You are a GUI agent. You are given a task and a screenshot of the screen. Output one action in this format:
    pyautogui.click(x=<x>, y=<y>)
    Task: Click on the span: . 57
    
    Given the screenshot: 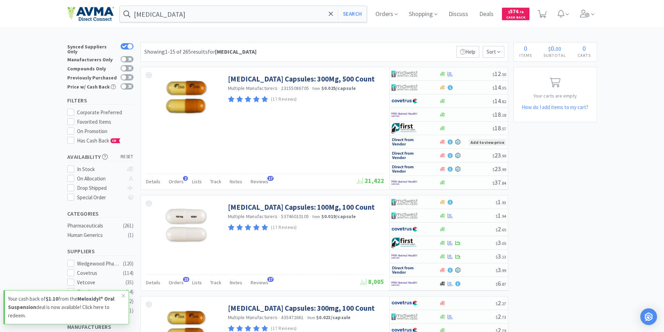 What is the action you would take?
    pyautogui.click(x=503, y=129)
    